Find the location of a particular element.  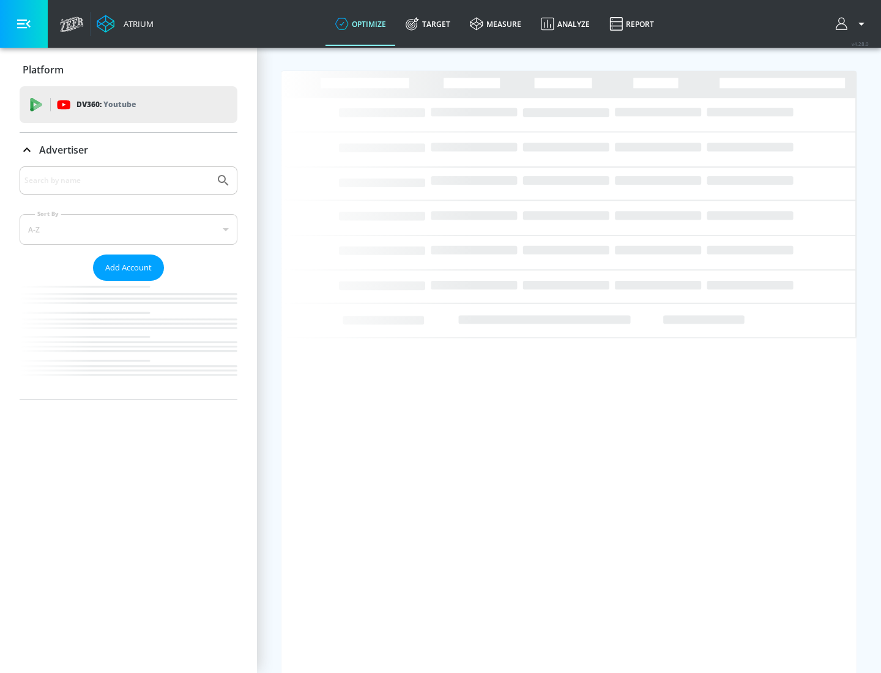

nav: list of Advertiser is located at coordinates (129, 340).